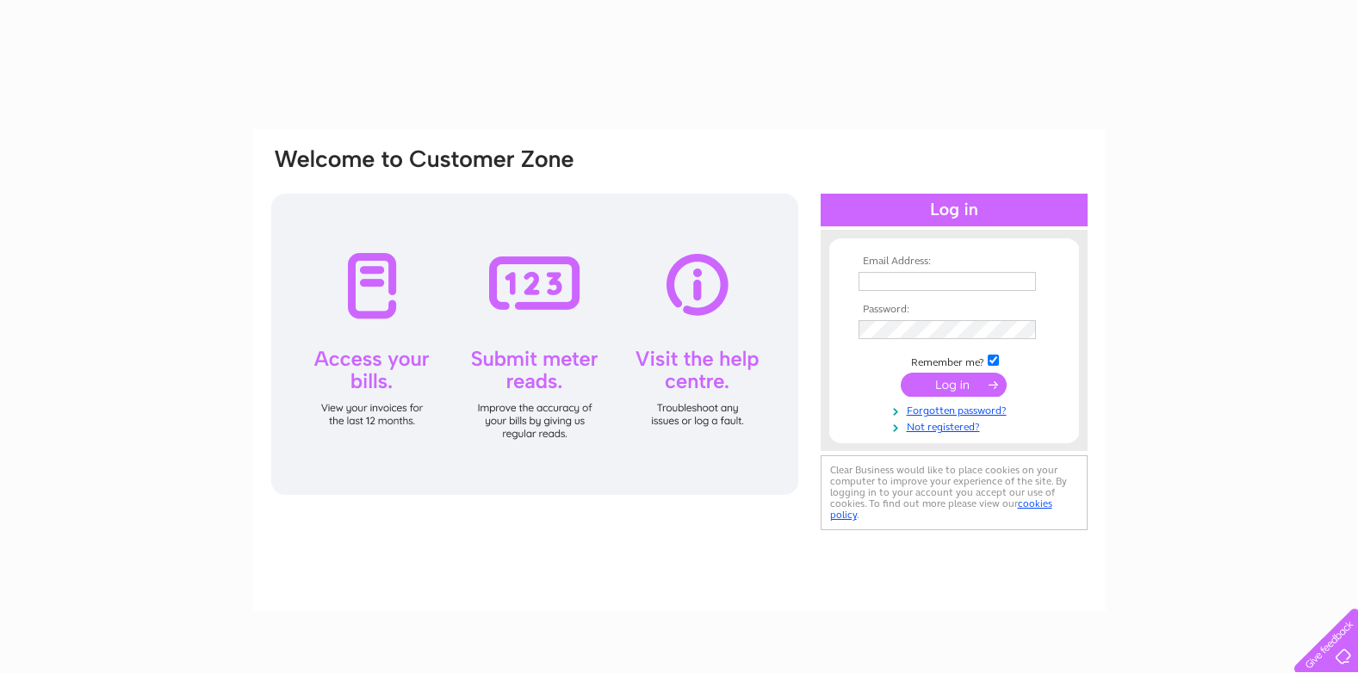 This screenshot has width=1358, height=673. Describe the element at coordinates (954, 493) in the screenshot. I see `div: Clear Business would like to place cookies on your computer to improve your experience of the sit...` at that location.